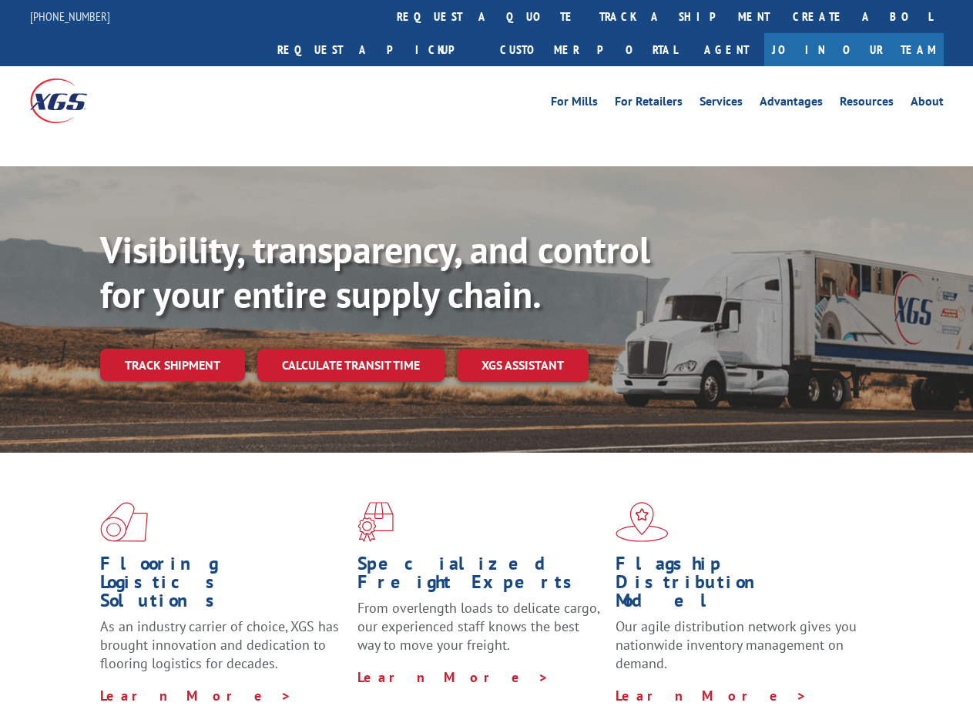  What do you see at coordinates (721, 104) in the screenshot?
I see `a: Services` at bounding box center [721, 104].